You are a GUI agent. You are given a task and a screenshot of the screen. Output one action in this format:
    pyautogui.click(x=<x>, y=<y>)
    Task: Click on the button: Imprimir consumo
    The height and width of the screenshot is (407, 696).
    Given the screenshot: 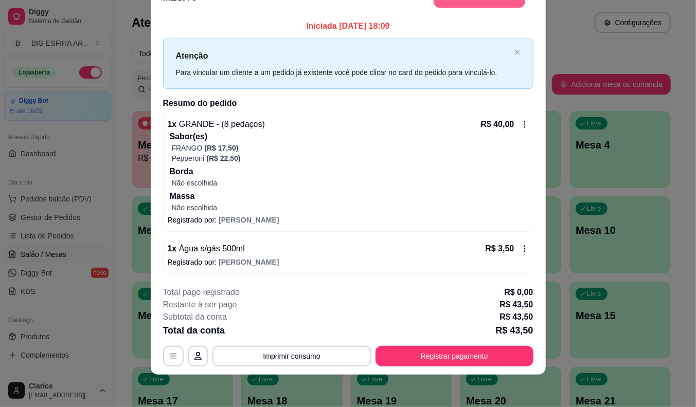 What is the action you would take?
    pyautogui.click(x=292, y=356)
    